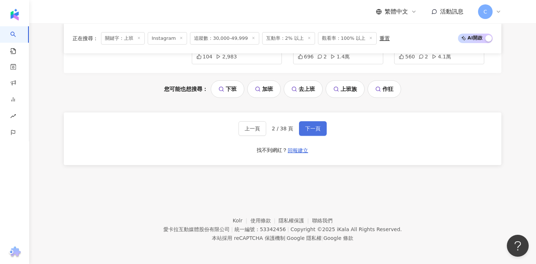  What do you see at coordinates (123, 38) in the screenshot?
I see `span: 關鍵字：上班` at bounding box center [123, 38].